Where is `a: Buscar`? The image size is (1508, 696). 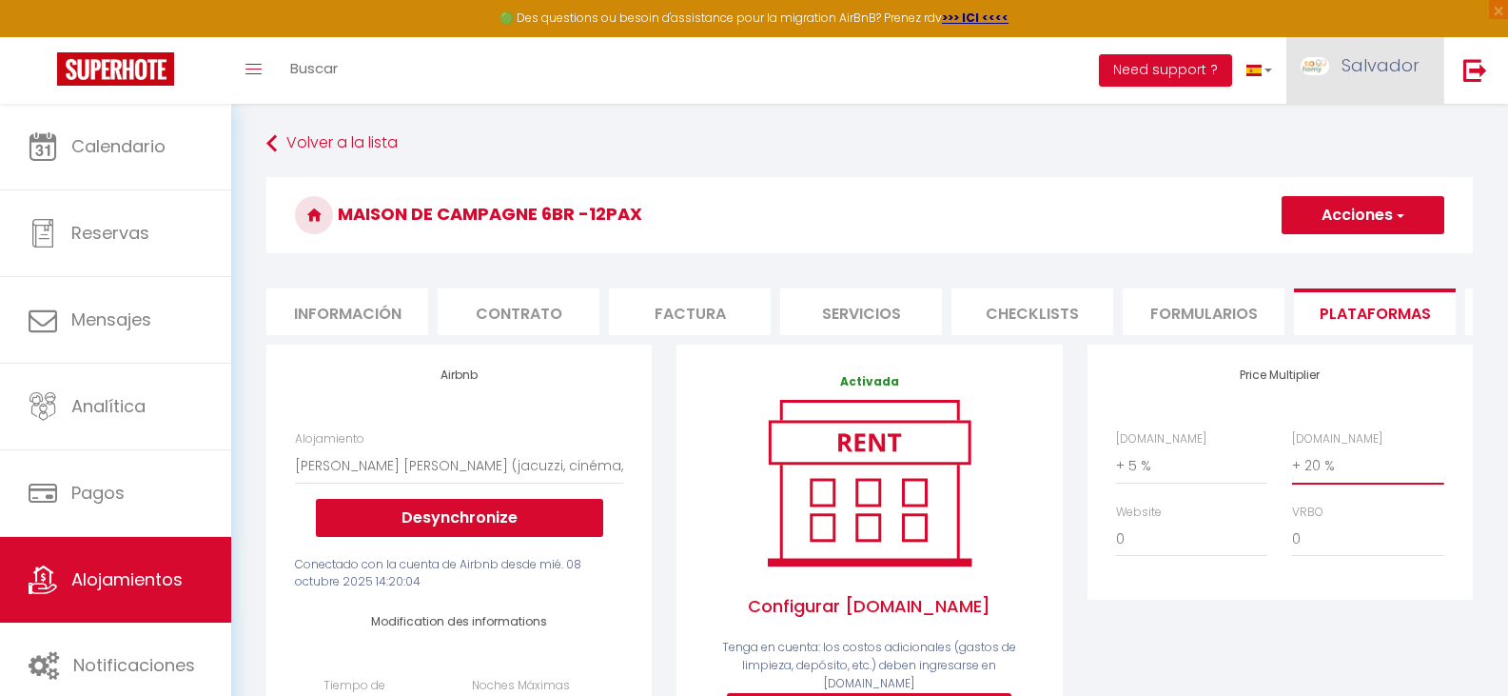
a: Buscar is located at coordinates (314, 70).